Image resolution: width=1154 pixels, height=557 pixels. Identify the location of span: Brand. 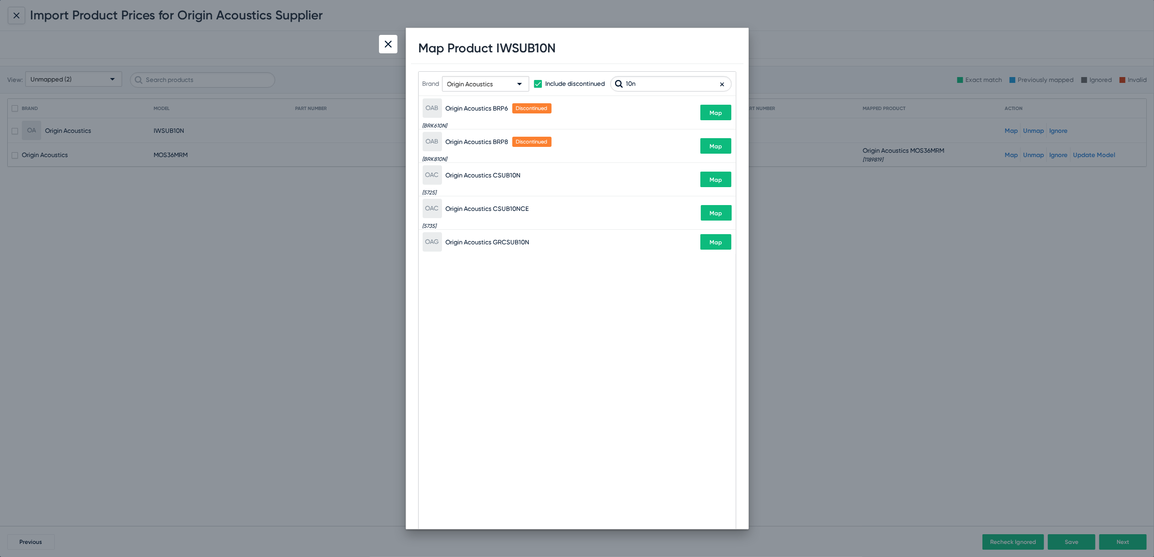
(431, 83).